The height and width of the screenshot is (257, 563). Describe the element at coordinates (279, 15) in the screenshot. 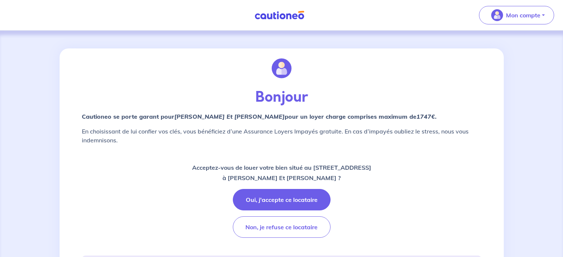

I see `img: Cautioneo` at that location.